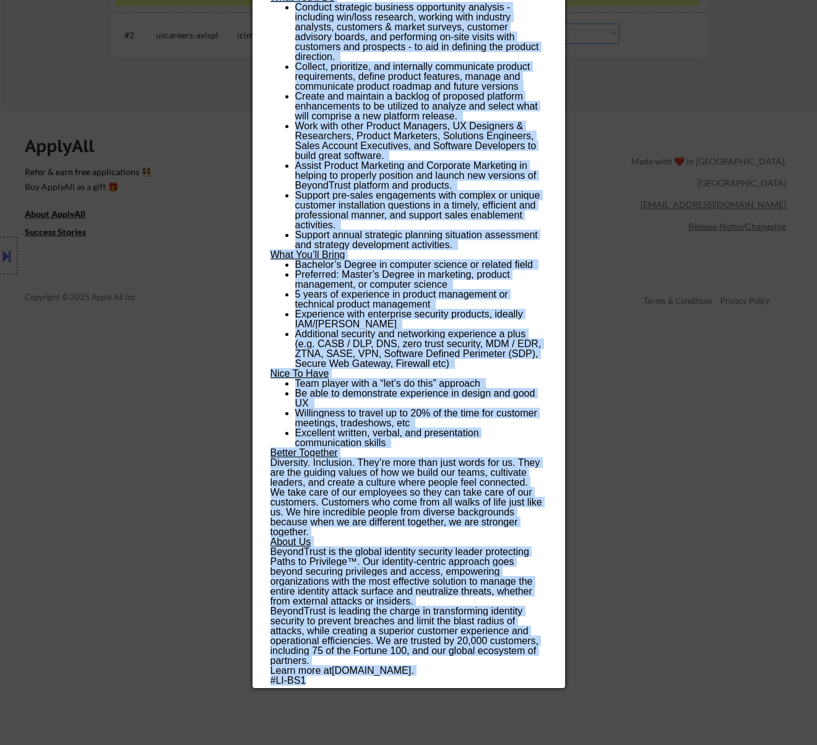  Describe the element at coordinates (417, 32) in the screenshot. I see `span: Conduct strategic business opportunity analysis - including win/loss research, working with indus...` at that location.